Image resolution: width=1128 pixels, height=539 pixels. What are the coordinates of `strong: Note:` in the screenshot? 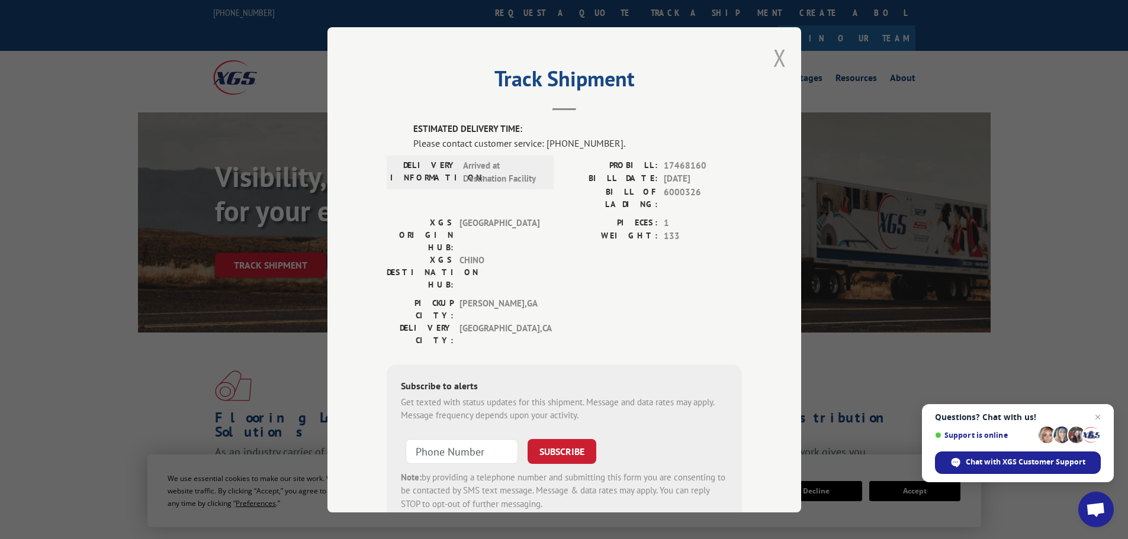 It's located at (411, 476).